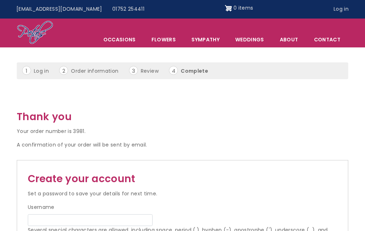  Describe the element at coordinates (327, 40) in the screenshot. I see `a: Contact` at that location.